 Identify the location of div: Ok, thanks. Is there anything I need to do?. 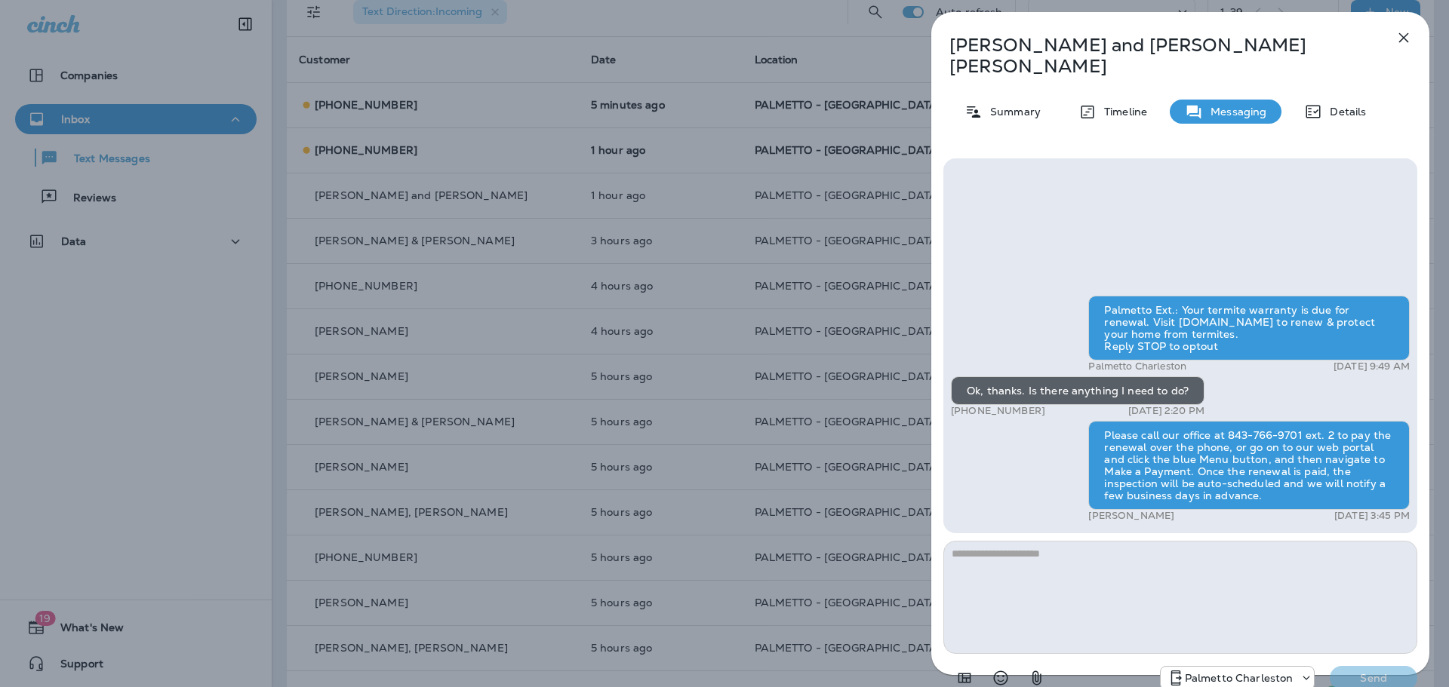
(1077, 391).